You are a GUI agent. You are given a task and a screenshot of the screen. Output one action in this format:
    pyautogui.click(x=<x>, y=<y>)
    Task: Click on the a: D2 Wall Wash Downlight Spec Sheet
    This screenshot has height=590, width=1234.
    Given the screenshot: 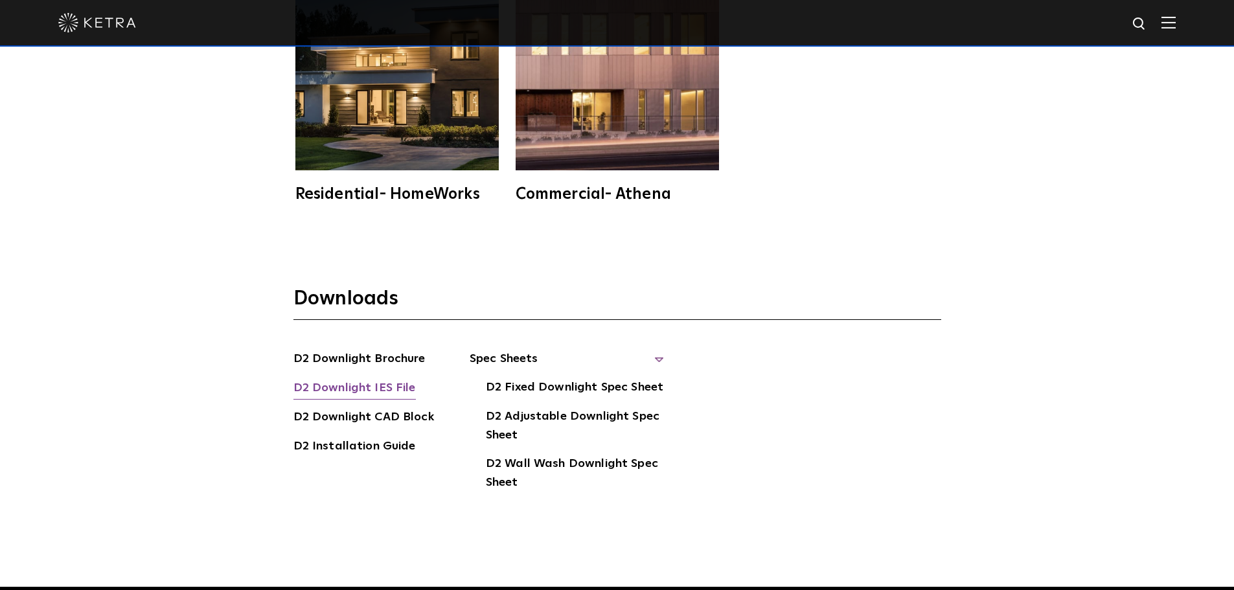 What is the action you would take?
    pyautogui.click(x=575, y=474)
    